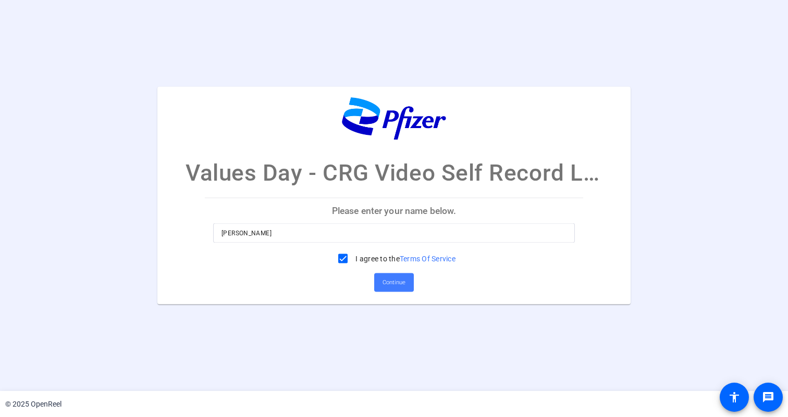 Image resolution: width=788 pixels, height=417 pixels. What do you see at coordinates (404, 259) in the screenshot?
I see `label: I agree to the` at bounding box center [404, 259].